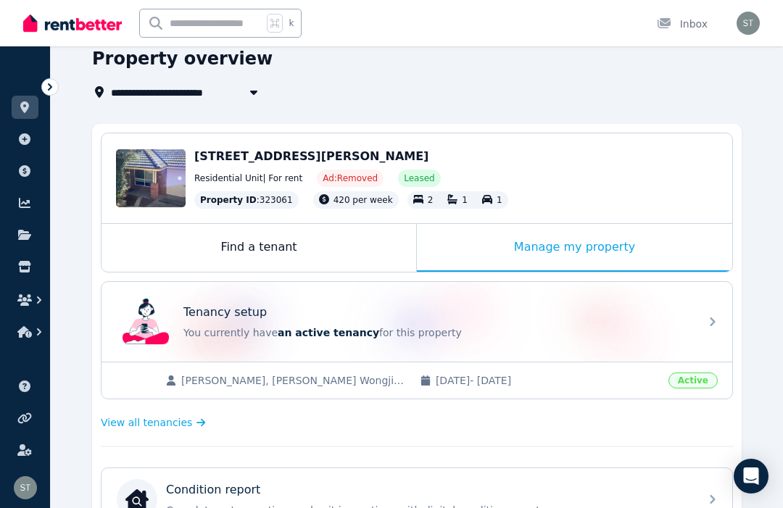 This screenshot has height=508, width=783. Describe the element at coordinates (350, 178) in the screenshot. I see `span: Ad: Removed` at that location.